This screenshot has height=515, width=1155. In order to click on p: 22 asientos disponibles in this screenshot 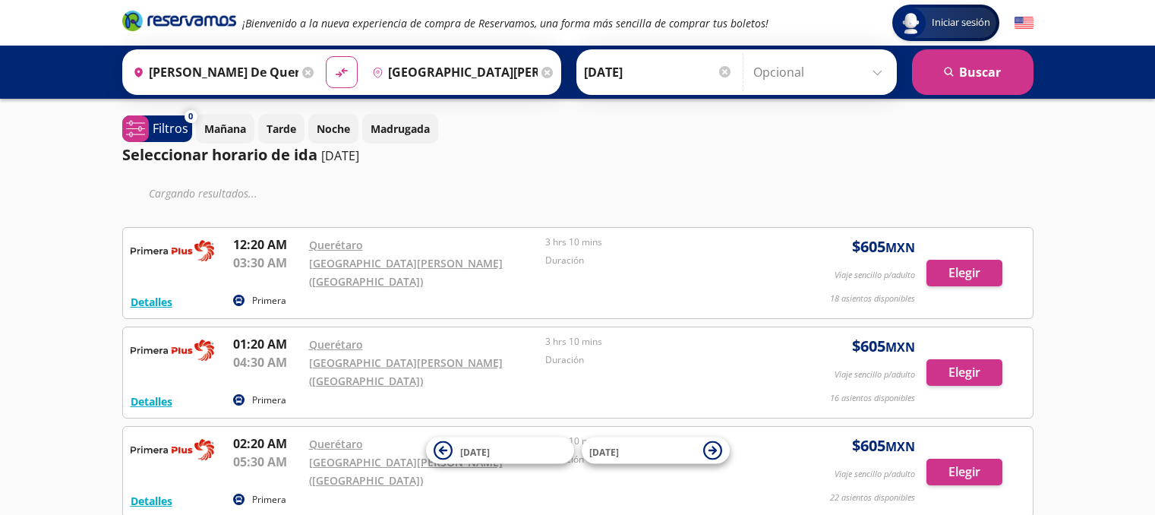, I will do `click(872, 497)`.